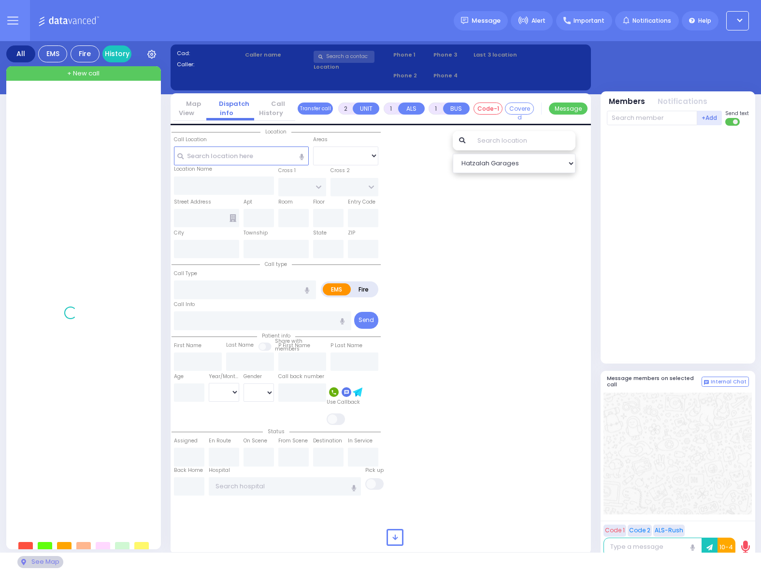  Describe the element at coordinates (319, 202) in the screenshot. I see `label: Floor` at that location.